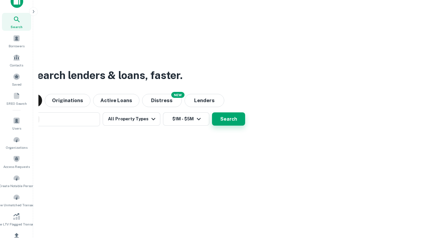 Image resolution: width=424 pixels, height=238 pixels. What do you see at coordinates (17, 84) in the screenshot?
I see `span: Saved` at bounding box center [17, 84].